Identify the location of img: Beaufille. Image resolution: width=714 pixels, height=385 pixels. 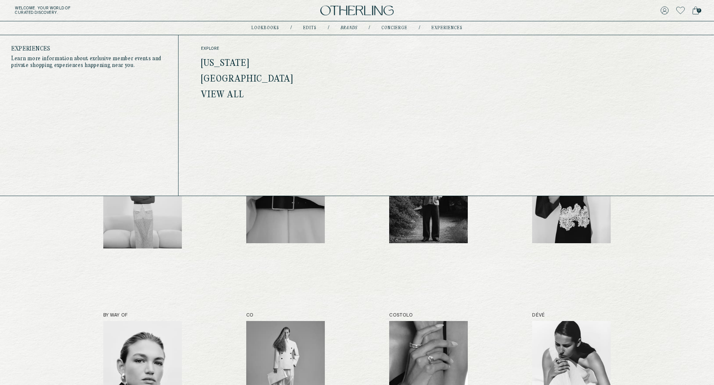
(572, 198).